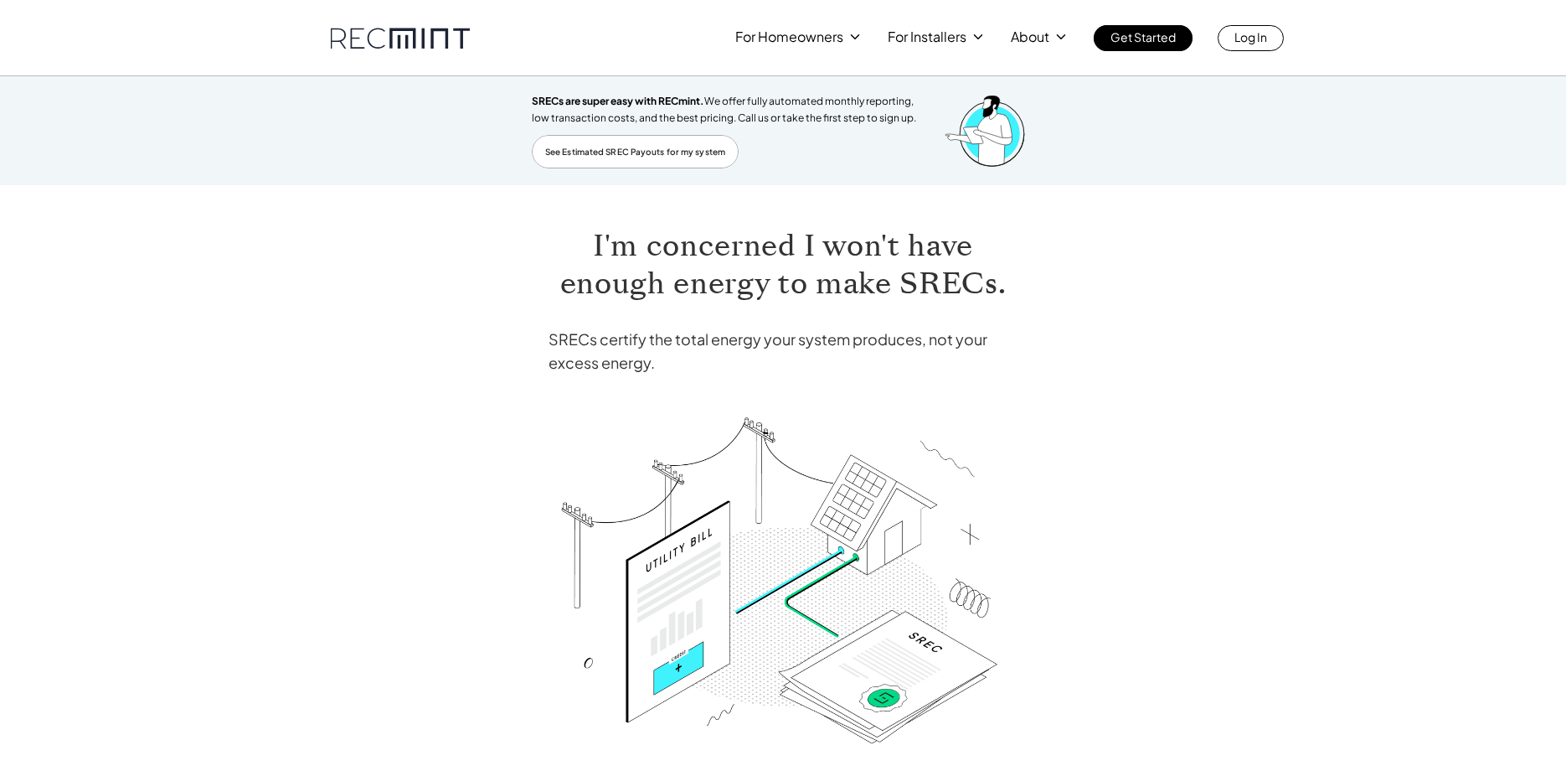 The width and height of the screenshot is (1566, 771). What do you see at coordinates (1251, 37) in the screenshot?
I see `p: Log In` at bounding box center [1251, 37].